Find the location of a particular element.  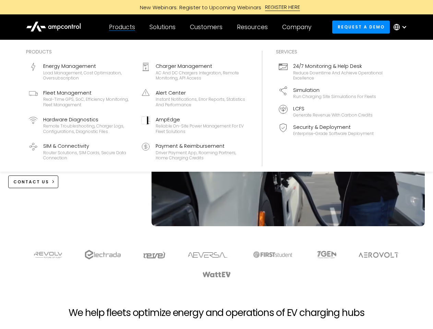

a: Charger ManagementAC and DC chargers integration, remote monitoring, API access is located at coordinates (193, 72).